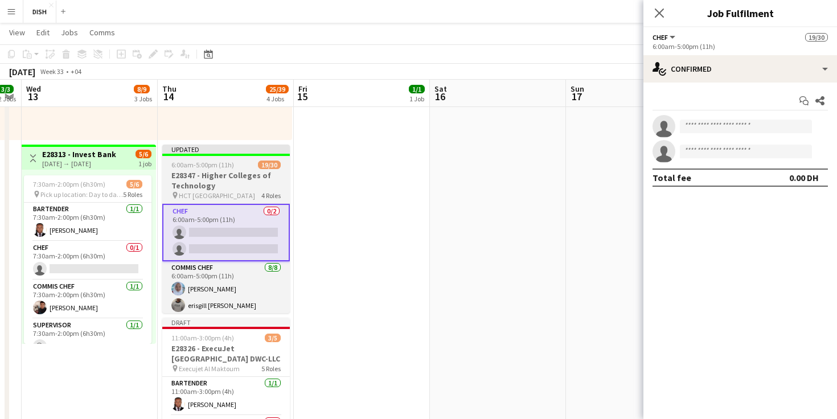 Image resolution: width=837 pixels, height=419 pixels. I want to click on div: 4 Jobs, so click(277, 98).